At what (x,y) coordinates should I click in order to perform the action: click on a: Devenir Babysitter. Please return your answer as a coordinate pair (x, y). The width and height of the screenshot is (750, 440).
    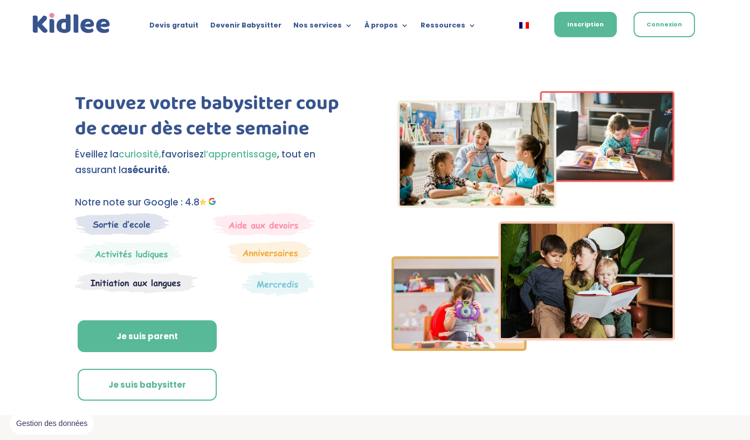
    Looking at the image, I should click on (246, 27).